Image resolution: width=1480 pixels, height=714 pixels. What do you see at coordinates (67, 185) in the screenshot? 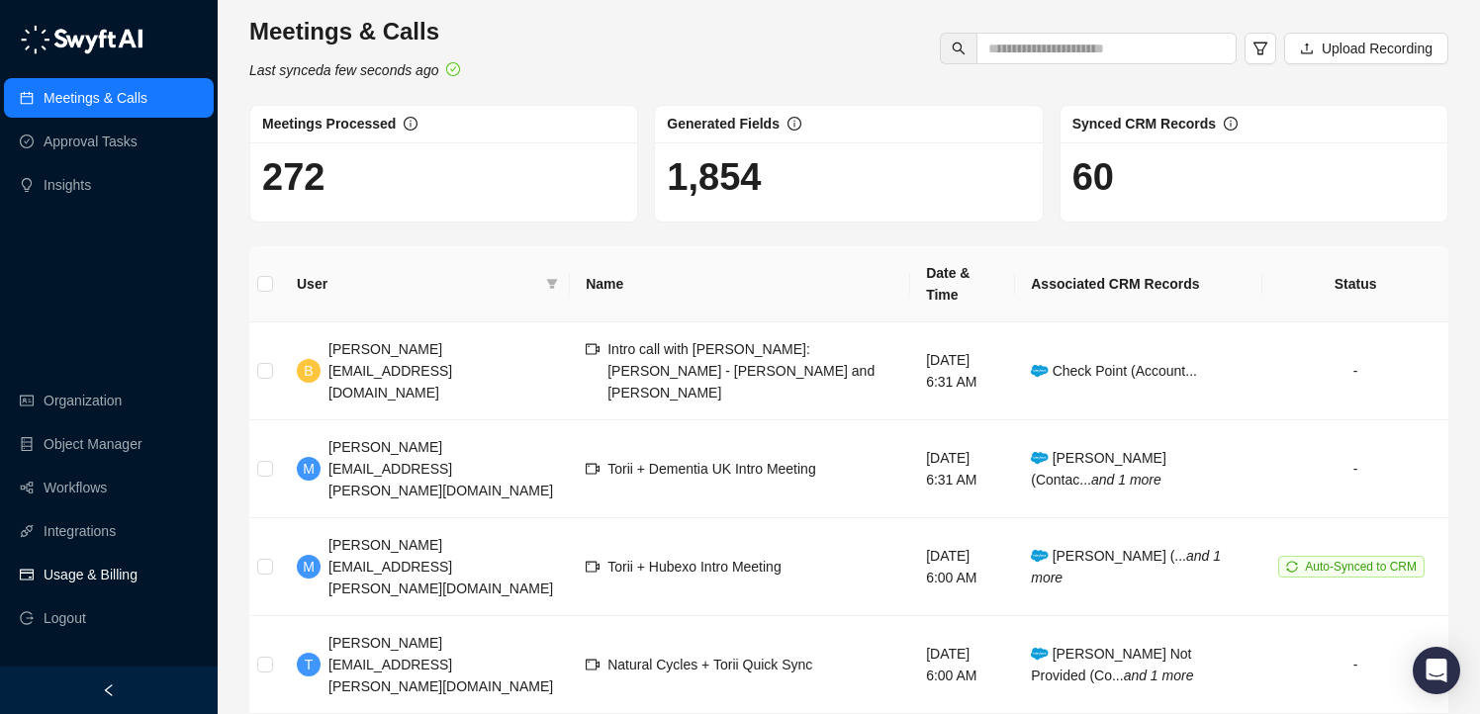
I see `a: Insights` at bounding box center [67, 185].